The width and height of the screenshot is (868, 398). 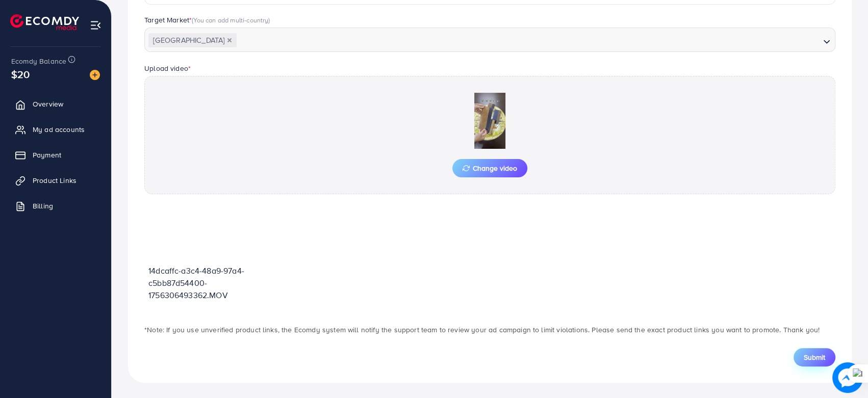 I want to click on span: Billing, so click(x=43, y=206).